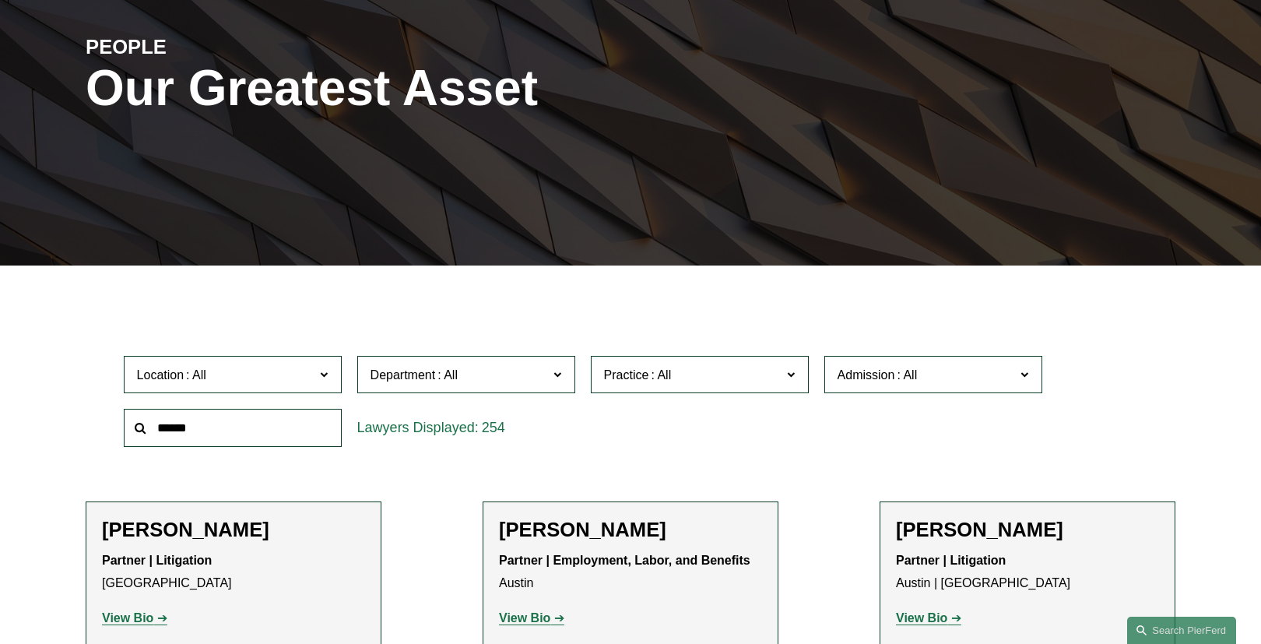 The image size is (1261, 644). Describe the element at coordinates (222, 47) in the screenshot. I see `h4: PEOPLE` at that location.